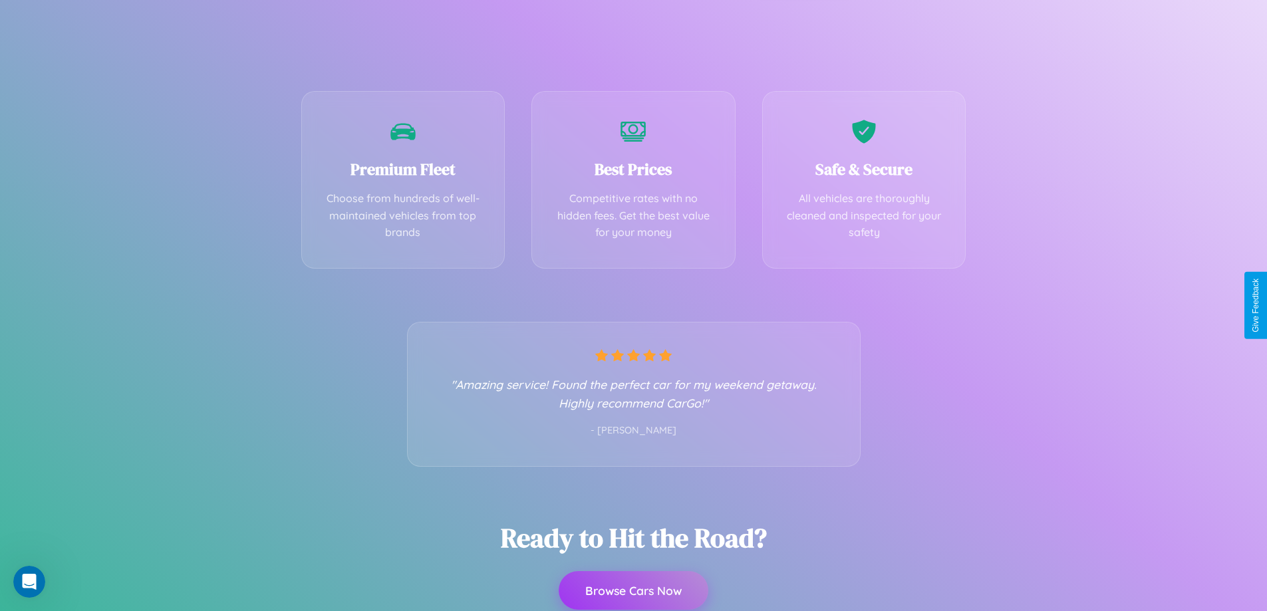 Image resolution: width=1267 pixels, height=611 pixels. What do you see at coordinates (864, 169) in the screenshot?
I see `h3: Safe & Secure` at bounding box center [864, 169].